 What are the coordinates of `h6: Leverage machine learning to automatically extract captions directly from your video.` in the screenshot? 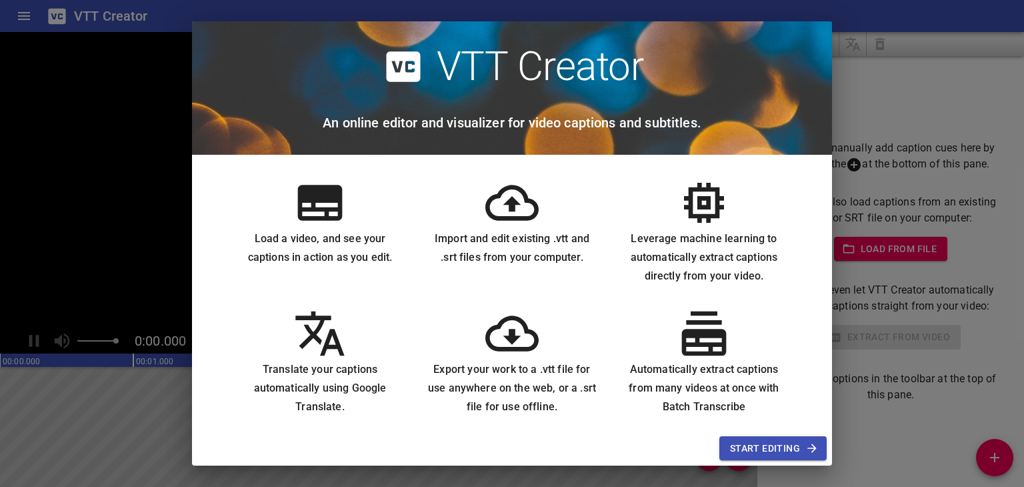 It's located at (704, 257).